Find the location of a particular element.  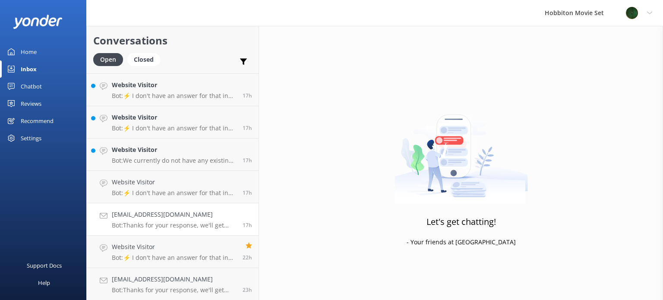

h3: Let's get chatting! is located at coordinates (461, 222).